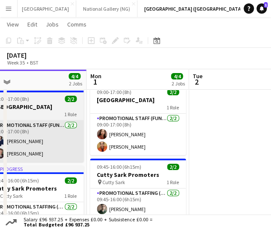 This screenshot has width=271, height=229. I want to click on button: National Gallery (NG), so click(106, 9).